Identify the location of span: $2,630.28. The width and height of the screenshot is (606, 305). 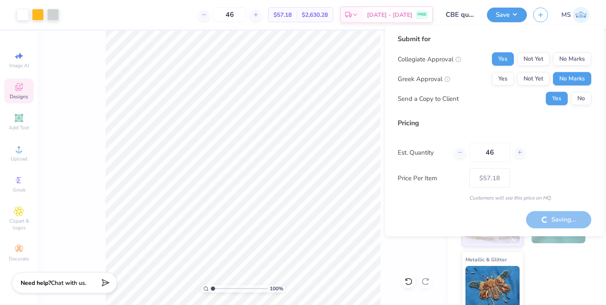
(315, 15).